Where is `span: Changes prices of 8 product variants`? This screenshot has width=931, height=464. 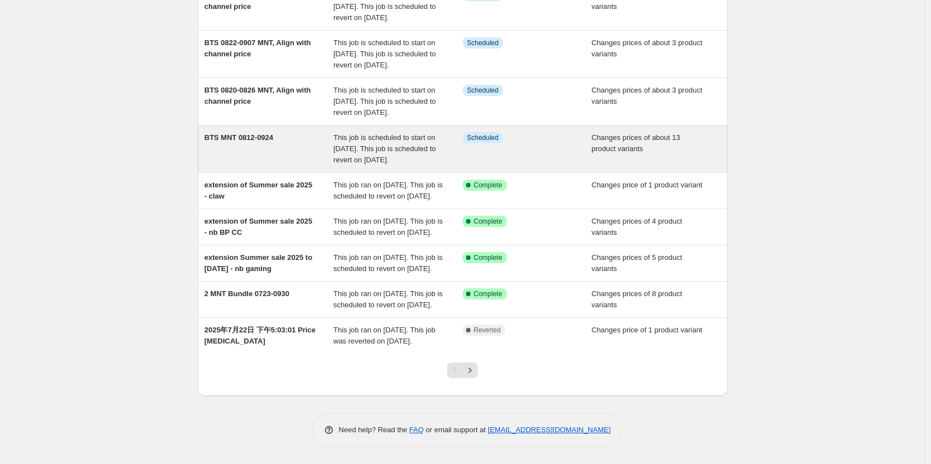 span: Changes prices of 8 product variants is located at coordinates (637, 299).